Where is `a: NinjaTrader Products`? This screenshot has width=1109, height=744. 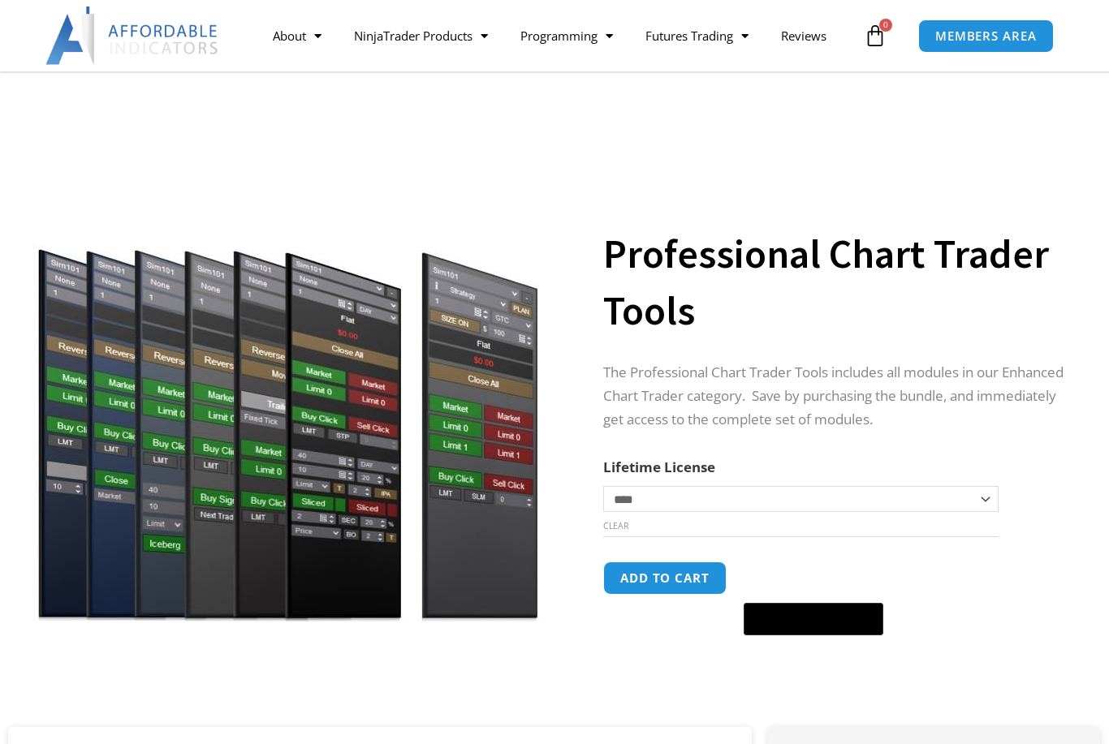
a: NinjaTrader Products is located at coordinates (421, 36).